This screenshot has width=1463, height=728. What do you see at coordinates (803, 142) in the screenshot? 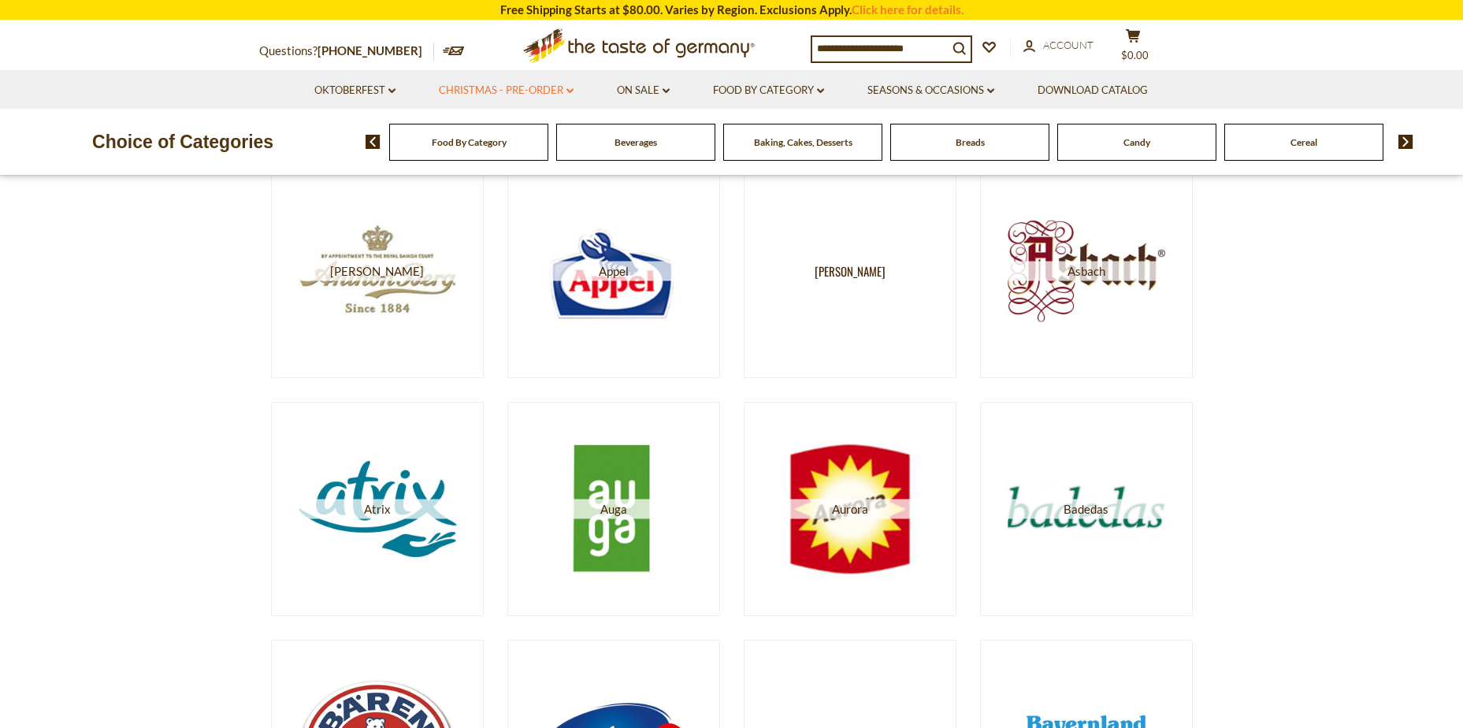
I see `span: Baking, Cakes, Desserts` at bounding box center [803, 142].